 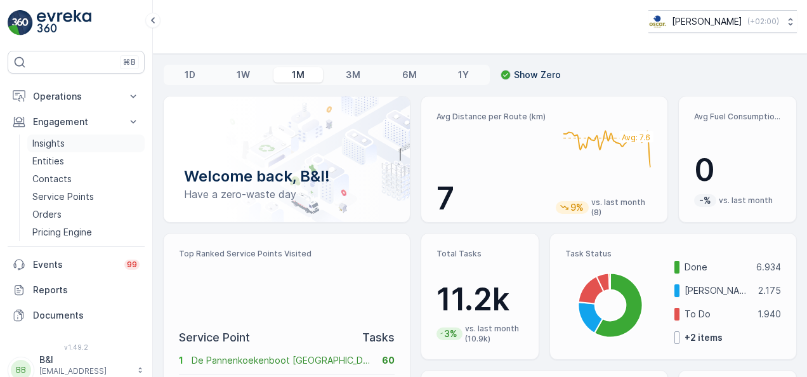 What do you see at coordinates (181, 360) in the screenshot?
I see `p: 1` at bounding box center [181, 360].